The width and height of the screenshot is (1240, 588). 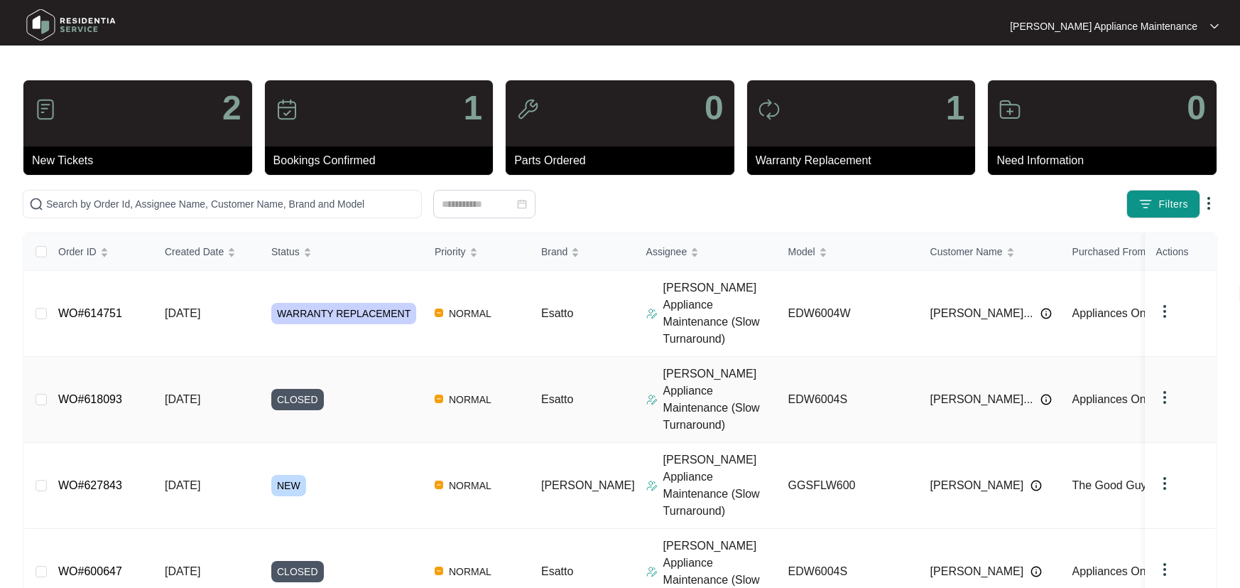 I want to click on span: Status, so click(x=286, y=252).